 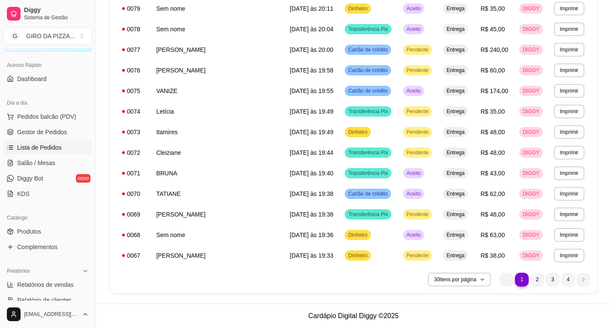 I want to click on a: DiggySistema de Gestão, so click(x=48, y=14).